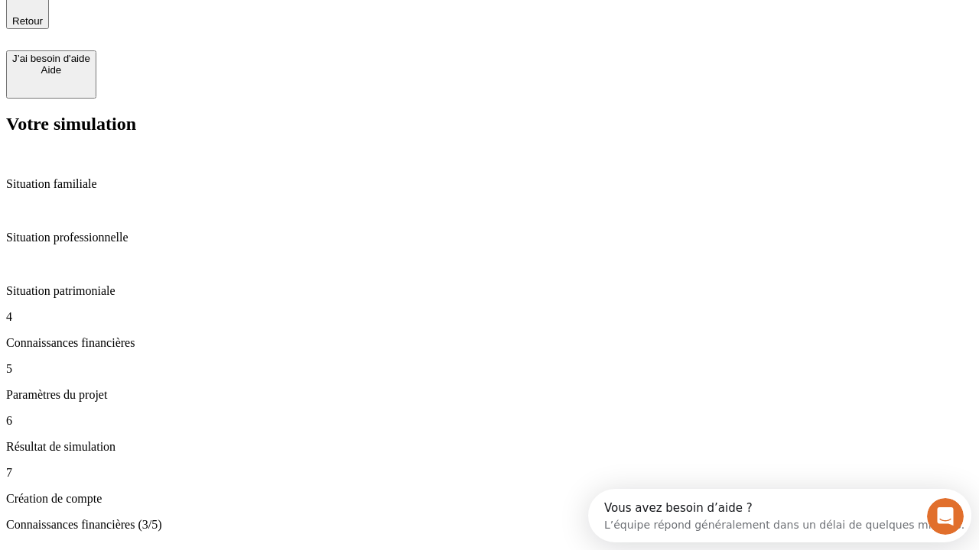 The height and width of the screenshot is (550, 979). Describe the element at coordinates (489, 343) in the screenshot. I see `p: Connaissances financières` at that location.